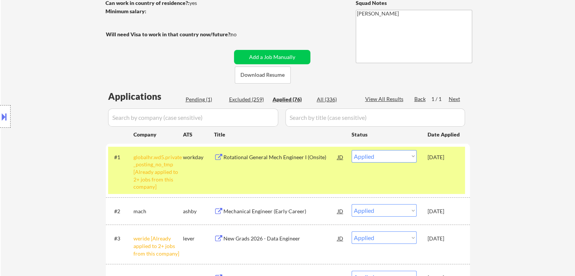 The image size is (575, 276). What do you see at coordinates (336, 99) in the screenshot?
I see `div: All (336)` at bounding box center [336, 99].